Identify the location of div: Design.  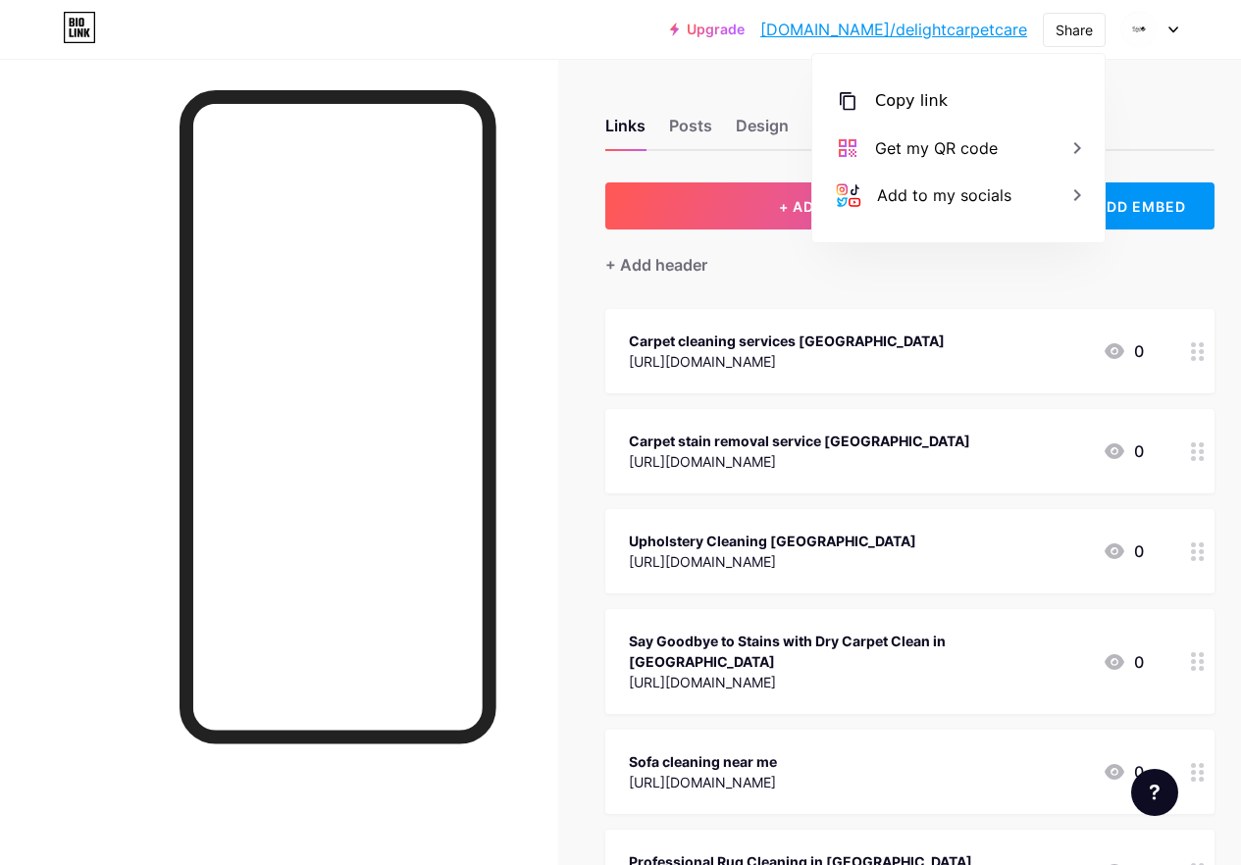
(762, 131).